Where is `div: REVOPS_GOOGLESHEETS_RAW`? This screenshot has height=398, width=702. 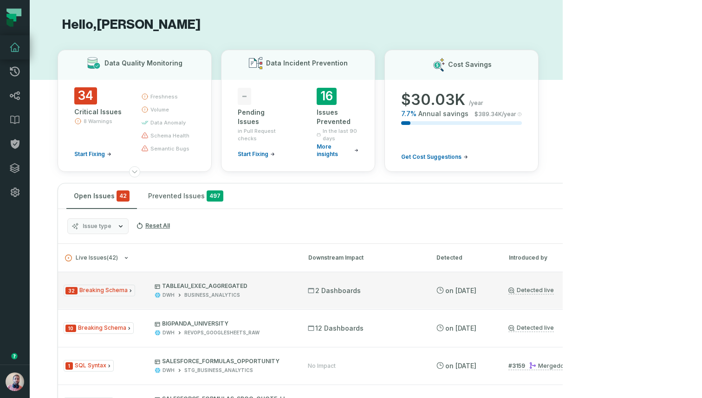
div: REVOPS_GOOGLESHEETS_RAW is located at coordinates (222, 332).